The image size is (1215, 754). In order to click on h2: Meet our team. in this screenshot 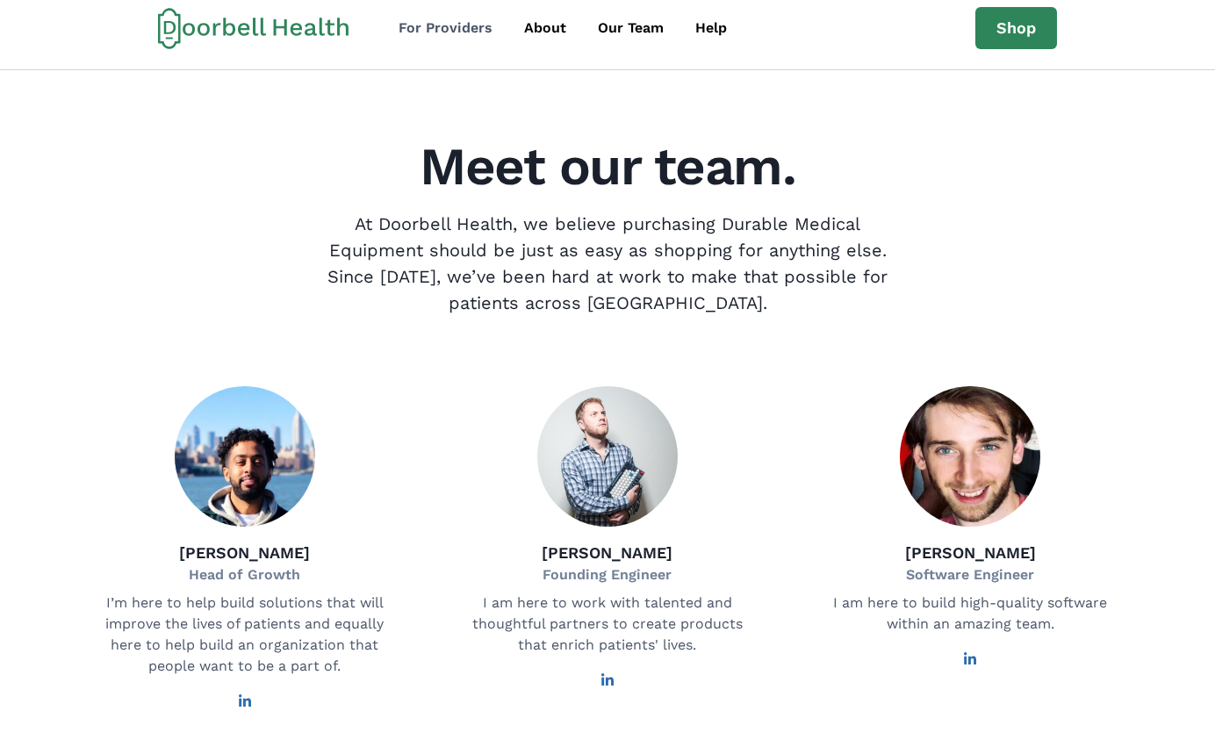, I will do `click(607, 167)`.